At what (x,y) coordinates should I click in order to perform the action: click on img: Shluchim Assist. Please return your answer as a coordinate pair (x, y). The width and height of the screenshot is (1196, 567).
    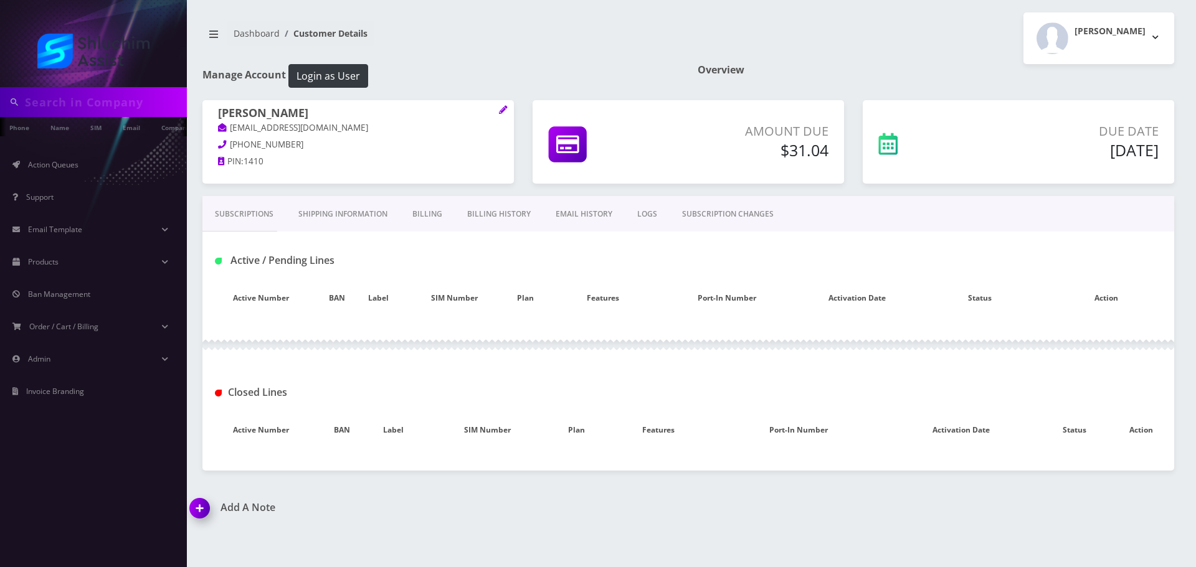
    Looking at the image, I should click on (93, 51).